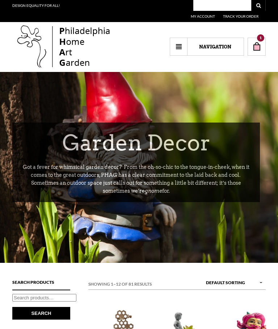 The height and width of the screenshot is (329, 278). I want to click on button: Search, so click(41, 314).